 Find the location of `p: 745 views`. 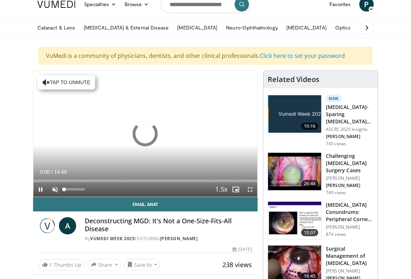

p: 745 views is located at coordinates (336, 144).